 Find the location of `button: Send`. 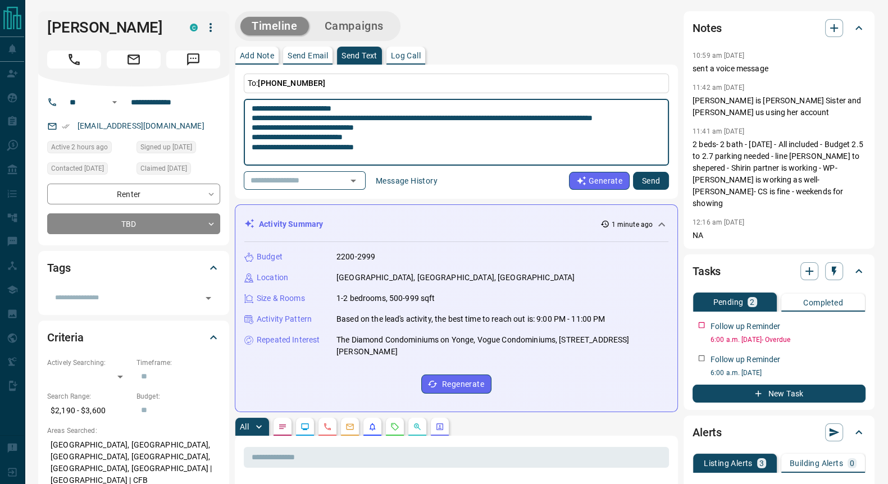

button: Send is located at coordinates (651, 181).